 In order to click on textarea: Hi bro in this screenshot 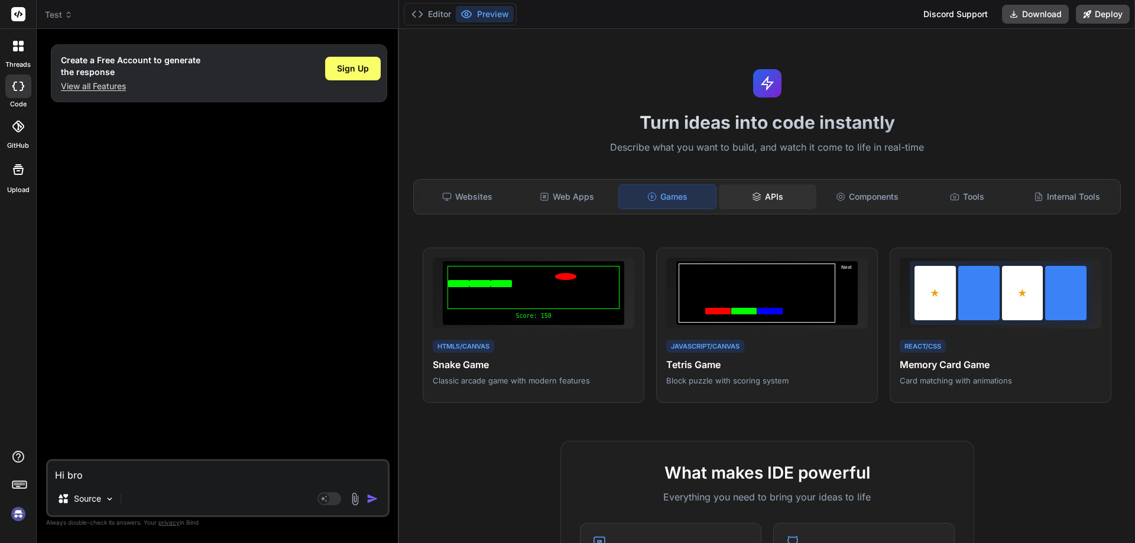, I will do `click(218, 472)`.